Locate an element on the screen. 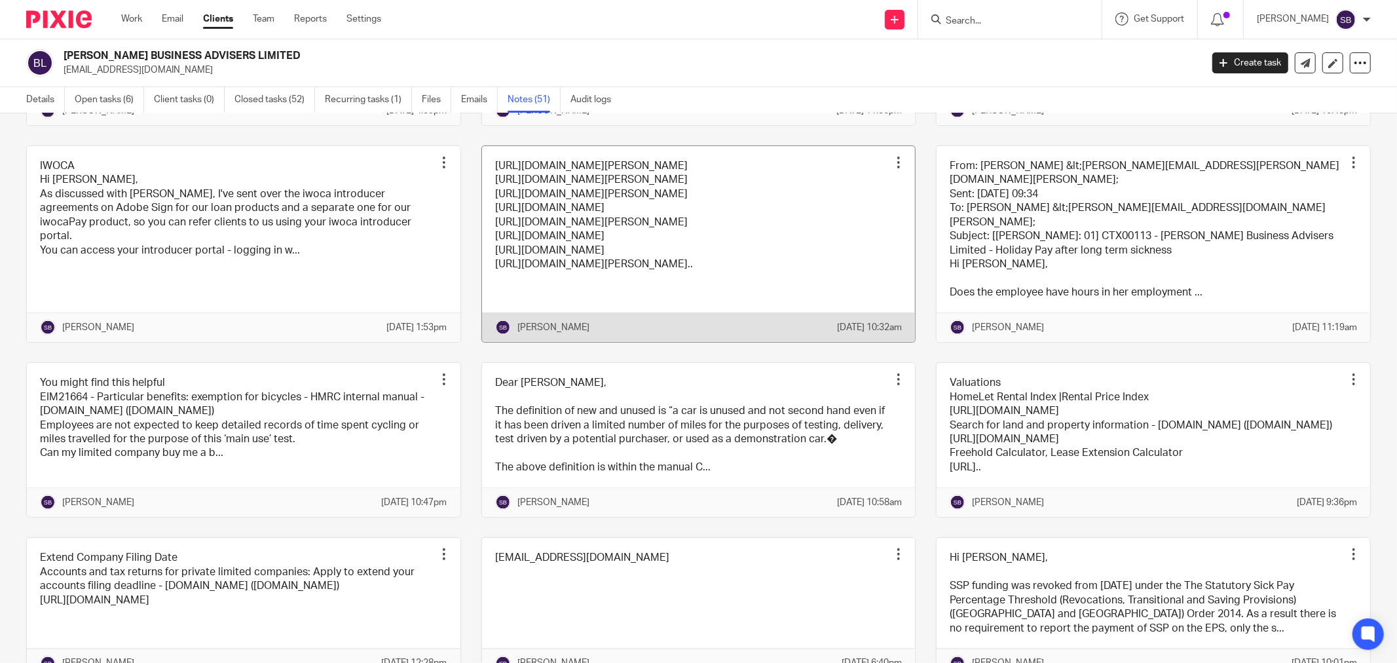 The width and height of the screenshot is (1397, 663). a: Team is located at coordinates (263, 19).